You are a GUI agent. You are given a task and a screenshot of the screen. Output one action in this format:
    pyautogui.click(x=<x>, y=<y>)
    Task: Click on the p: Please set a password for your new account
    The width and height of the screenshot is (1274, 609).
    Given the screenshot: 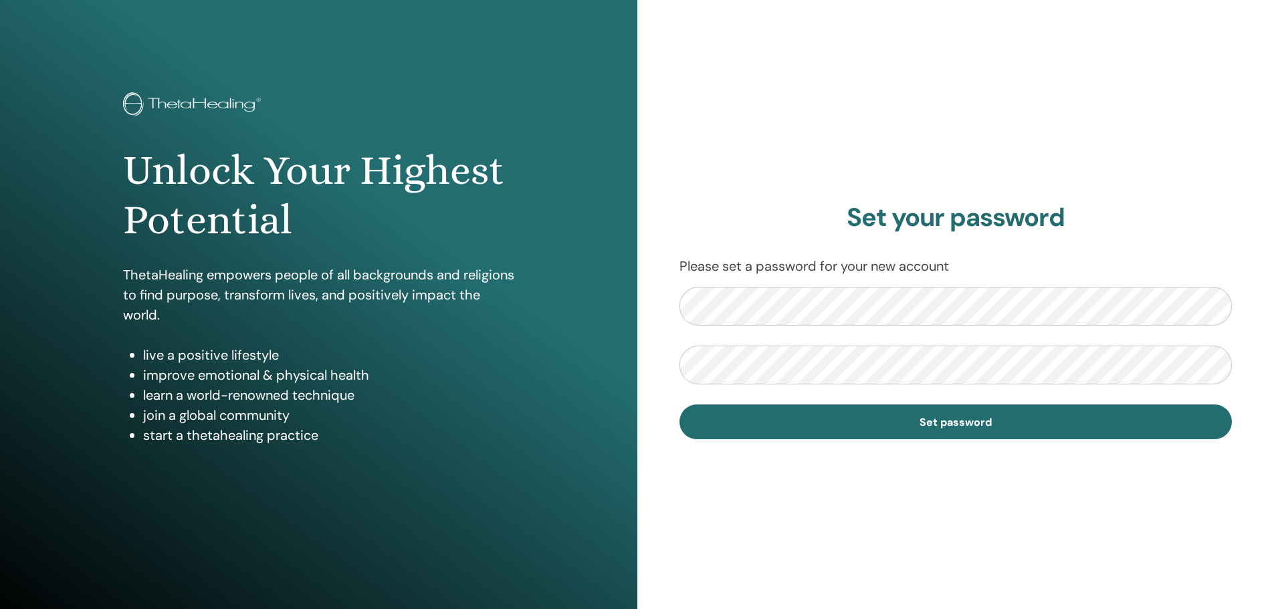 What is the action you would take?
    pyautogui.click(x=955, y=266)
    